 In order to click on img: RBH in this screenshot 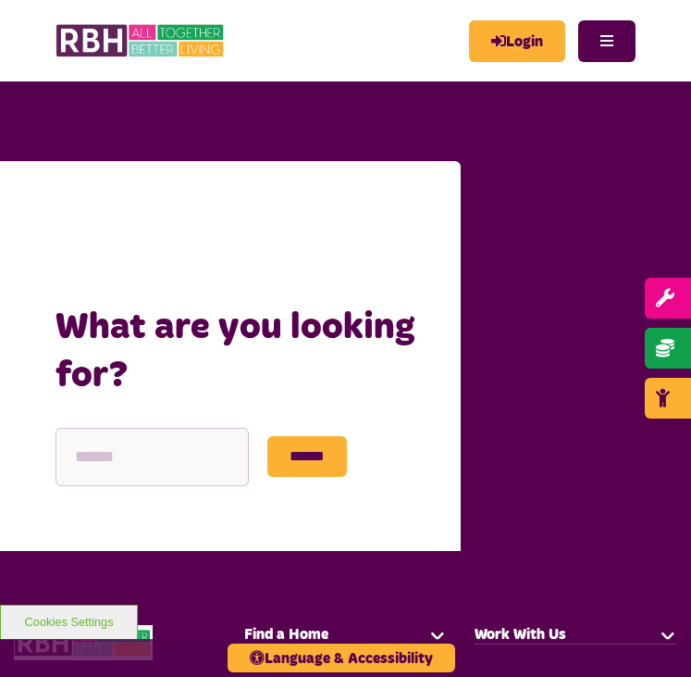, I will do `click(141, 41)`.